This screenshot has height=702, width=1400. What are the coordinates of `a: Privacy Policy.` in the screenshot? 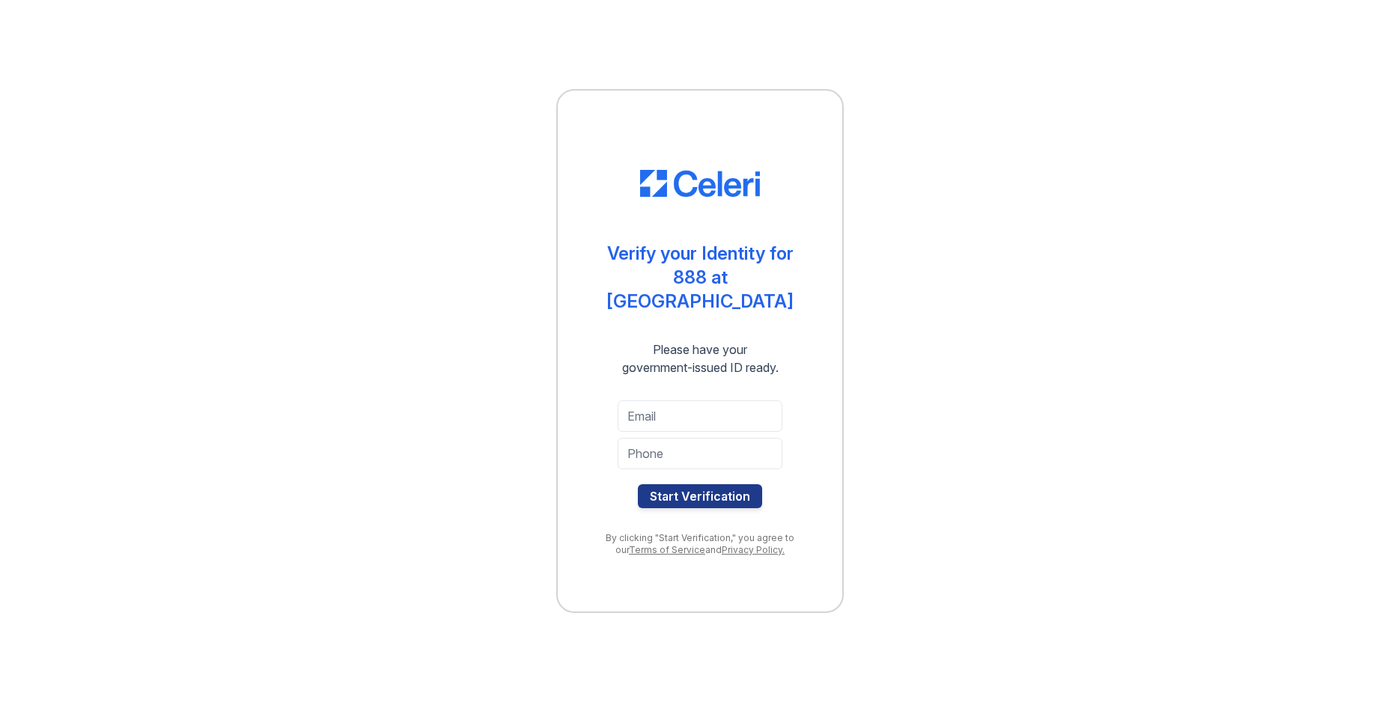 It's located at (753, 550).